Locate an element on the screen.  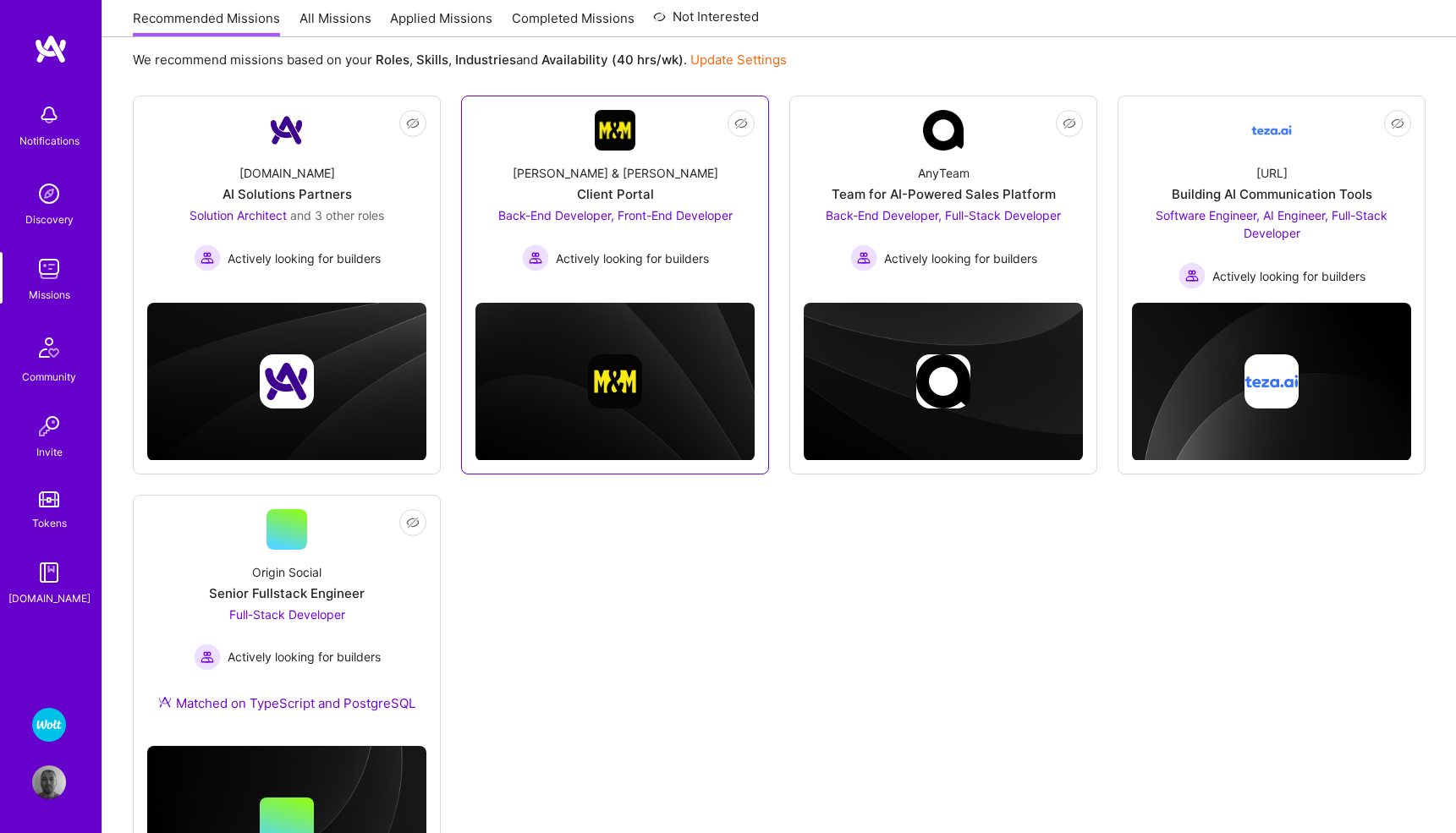
b: Industries is located at coordinates (486, 59).